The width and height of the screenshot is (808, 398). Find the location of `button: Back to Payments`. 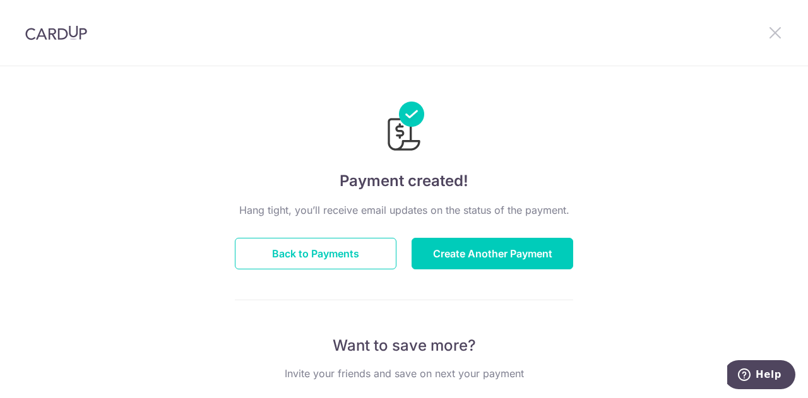

button: Back to Payments is located at coordinates (316, 254).